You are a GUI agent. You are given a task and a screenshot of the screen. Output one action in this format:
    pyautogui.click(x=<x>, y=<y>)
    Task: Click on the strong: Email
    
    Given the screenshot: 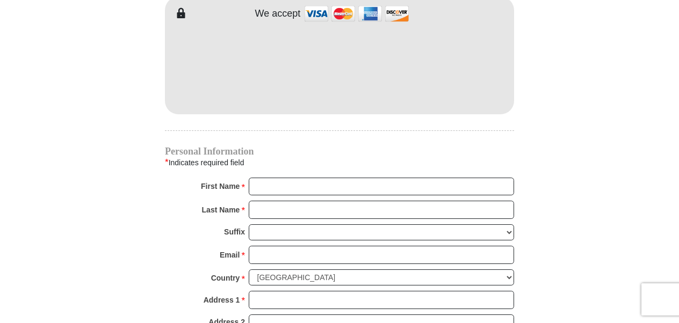 What is the action you would take?
    pyautogui.click(x=229, y=255)
    